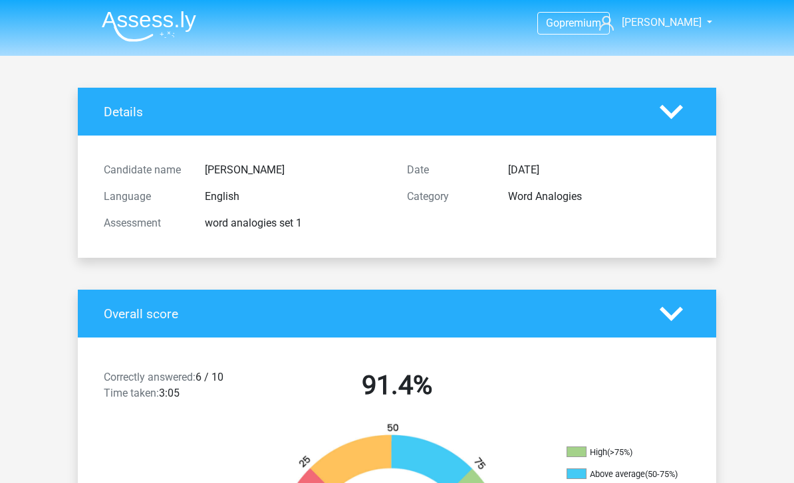 The image size is (794, 483). Describe the element at coordinates (580, 23) in the screenshot. I see `span: premium` at that location.